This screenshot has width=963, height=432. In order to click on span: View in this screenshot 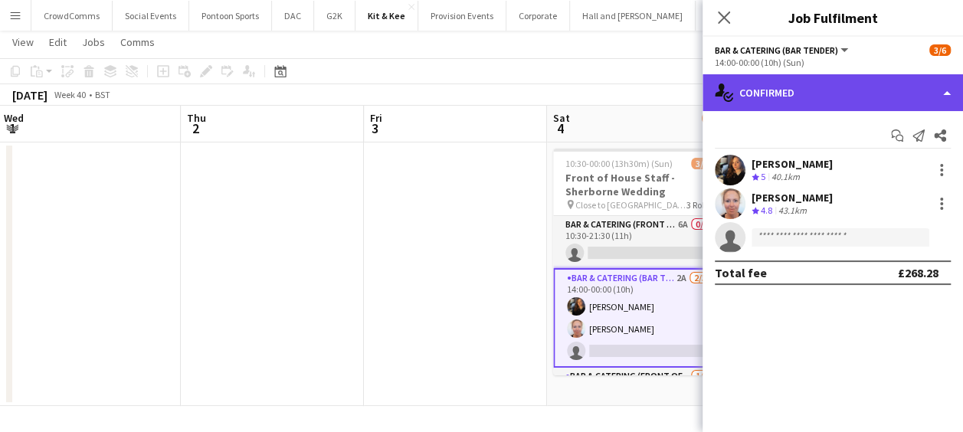, I will do `click(23, 42)`.